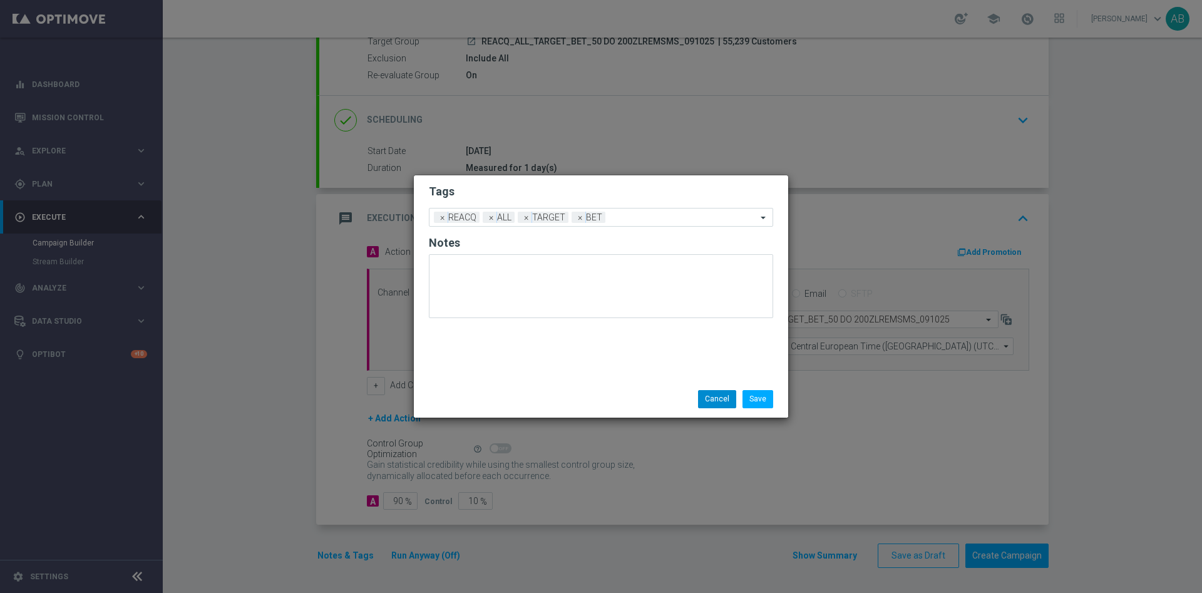  What do you see at coordinates (601, 192) in the screenshot?
I see `h2: Tags` at bounding box center [601, 192].